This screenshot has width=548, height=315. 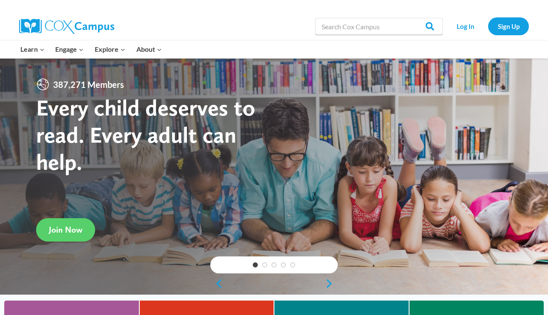 What do you see at coordinates (88, 85) in the screenshot?
I see `span: 387,271 Members` at bounding box center [88, 85].